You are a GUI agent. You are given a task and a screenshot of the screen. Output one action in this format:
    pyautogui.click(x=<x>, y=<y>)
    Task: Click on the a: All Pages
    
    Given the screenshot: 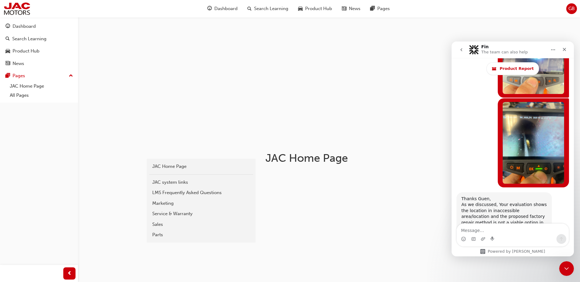 What is the action you would take?
    pyautogui.click(x=41, y=95)
    